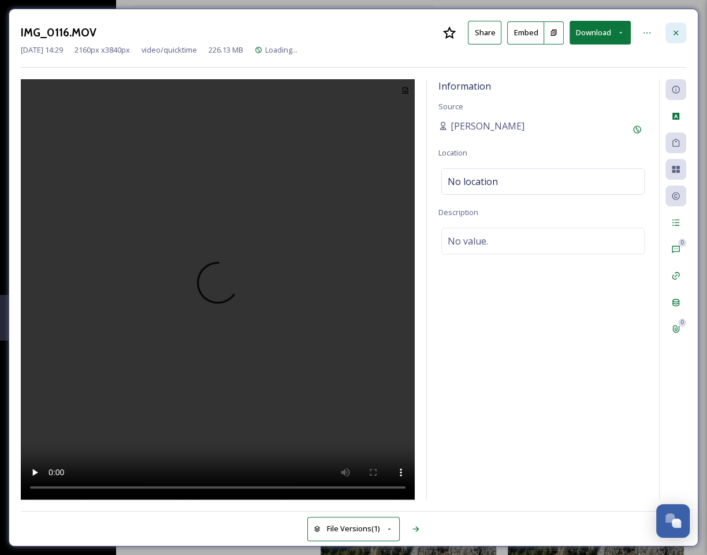 The image size is (707, 555). Describe the element at coordinates (473, 181) in the screenshot. I see `span: No location` at that location.